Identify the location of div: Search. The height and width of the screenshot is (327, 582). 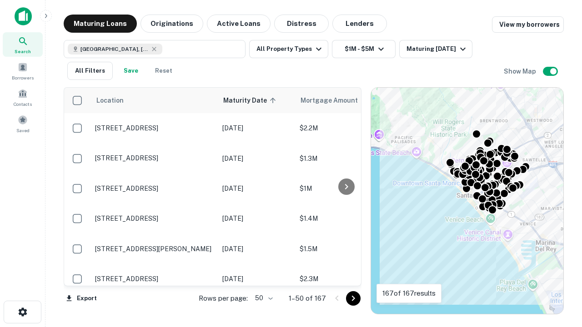
(23, 45).